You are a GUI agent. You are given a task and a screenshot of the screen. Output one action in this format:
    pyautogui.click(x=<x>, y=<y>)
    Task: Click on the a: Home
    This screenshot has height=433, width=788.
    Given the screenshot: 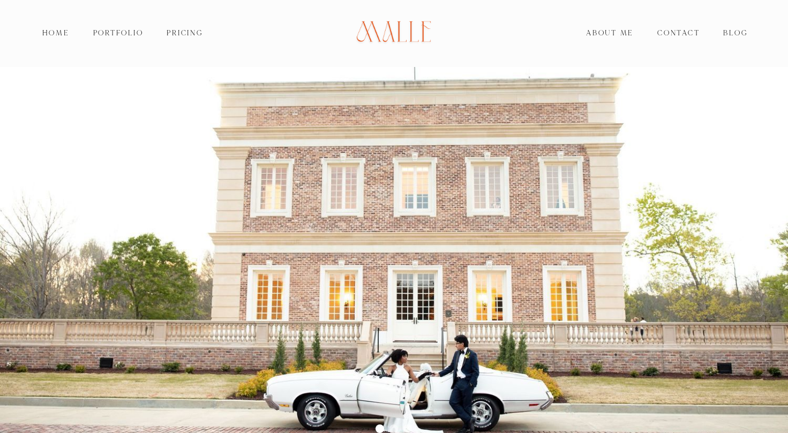 What is the action you would take?
    pyautogui.click(x=56, y=33)
    